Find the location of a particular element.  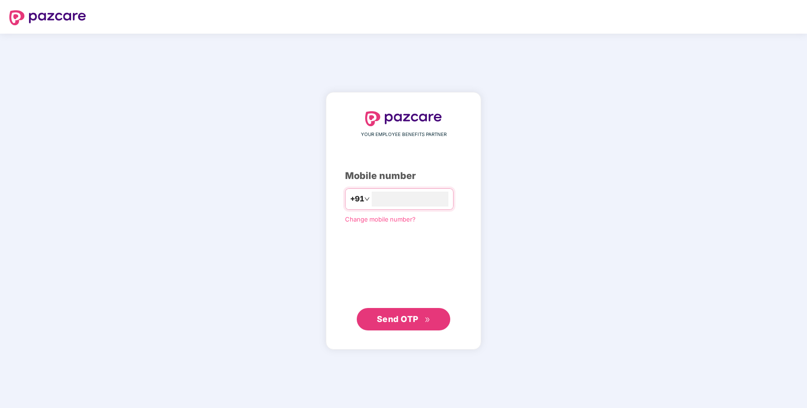

span: YOUR EMPLOYEE BENEFITS PARTNER is located at coordinates (404, 135).